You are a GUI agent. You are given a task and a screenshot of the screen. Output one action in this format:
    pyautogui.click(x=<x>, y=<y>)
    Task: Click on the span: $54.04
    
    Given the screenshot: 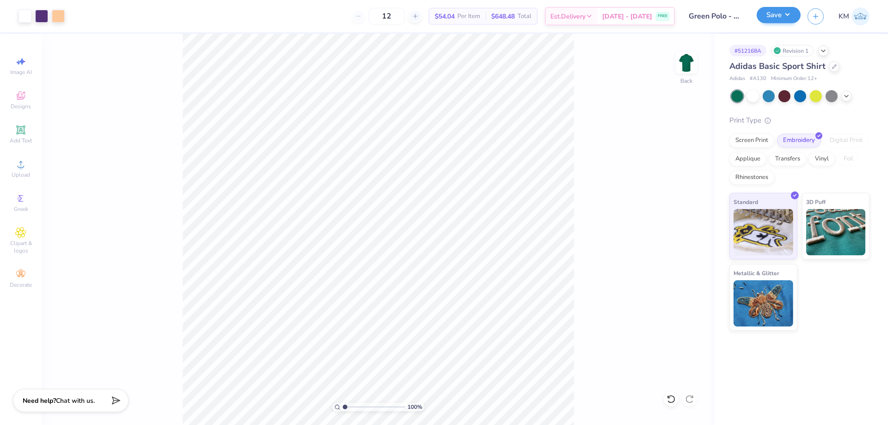 What is the action you would take?
    pyautogui.click(x=444, y=16)
    